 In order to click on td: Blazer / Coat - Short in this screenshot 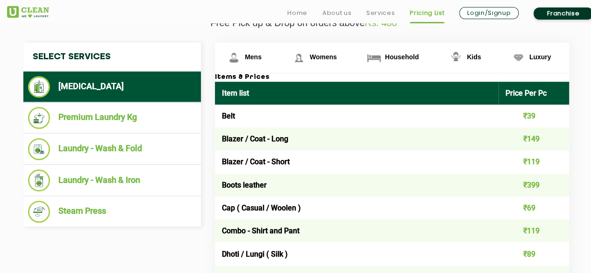, I will do `click(356, 162)`.